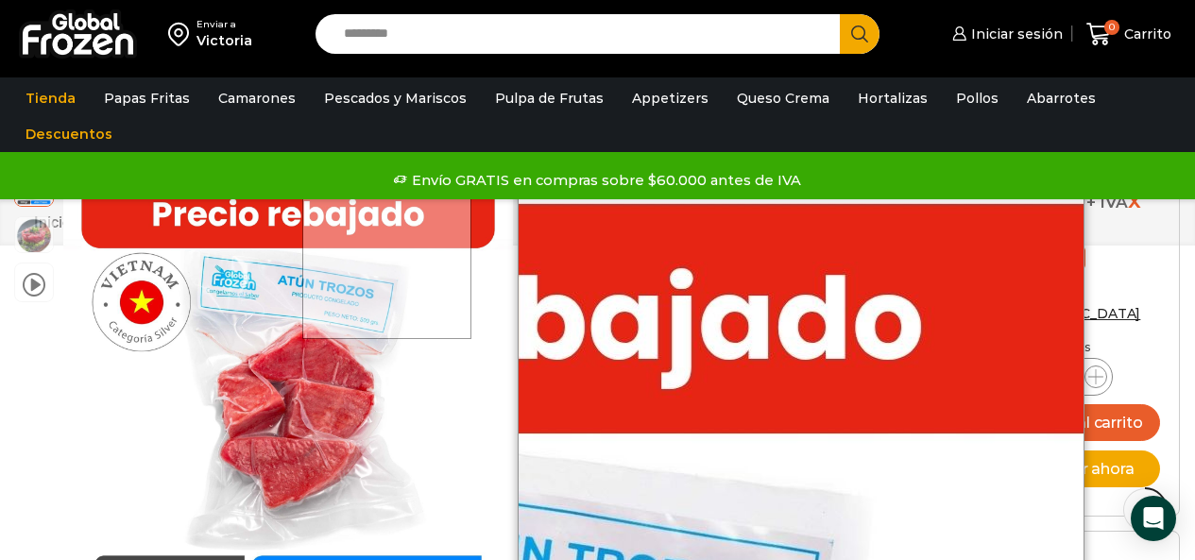  What do you see at coordinates (783, 98) in the screenshot?
I see `a: Queso Crema` at bounding box center [783, 98].